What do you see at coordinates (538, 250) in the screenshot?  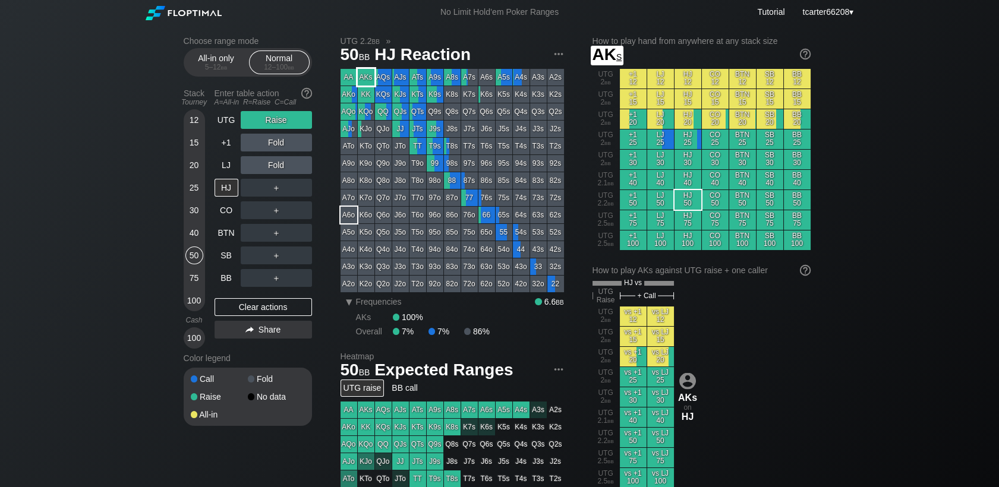 I see `div: 43s` at bounding box center [538, 250].